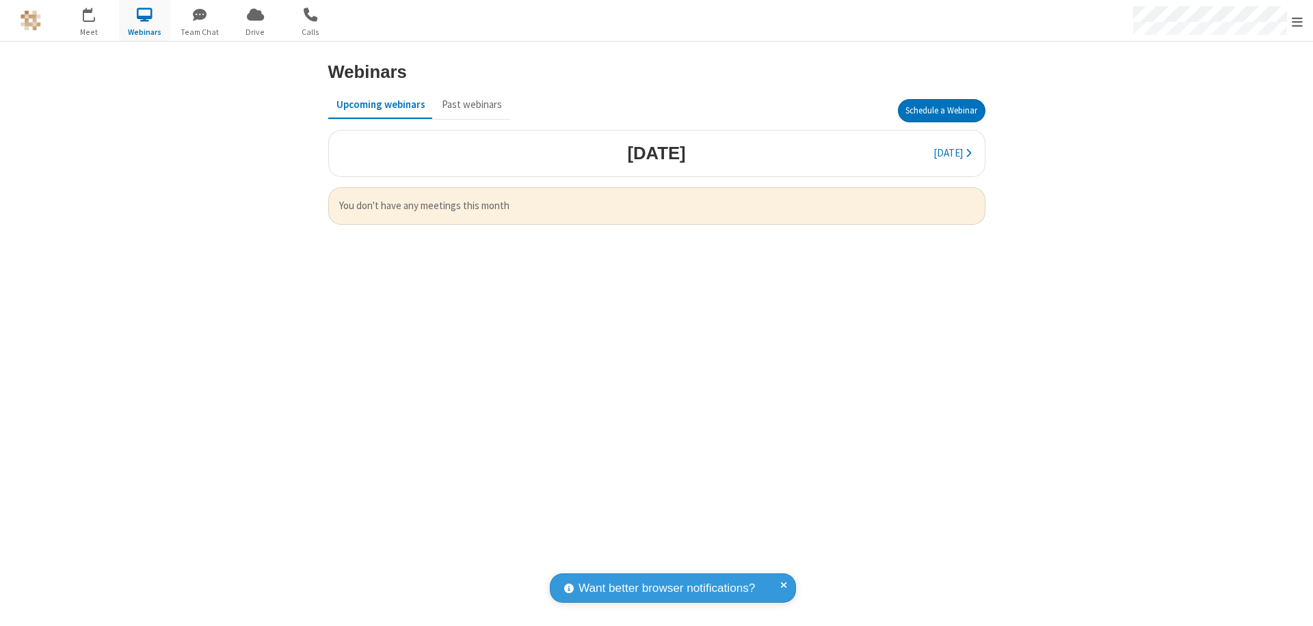  What do you see at coordinates (144, 32) in the screenshot?
I see `span: Webinars` at bounding box center [144, 32].